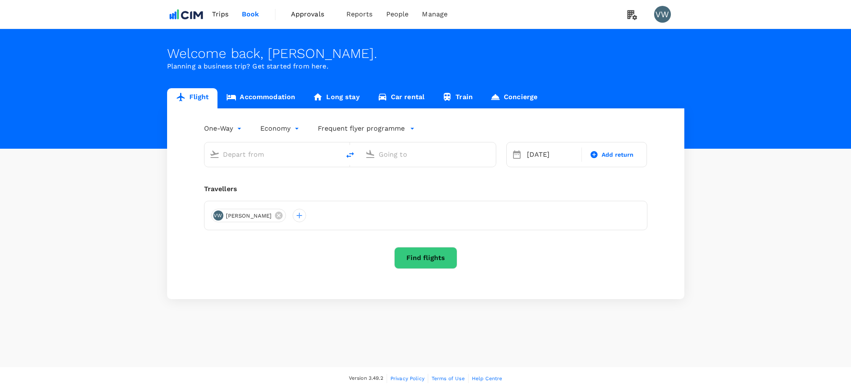 This screenshot has width=851, height=389. I want to click on span: Terms of Use, so click(448, 378).